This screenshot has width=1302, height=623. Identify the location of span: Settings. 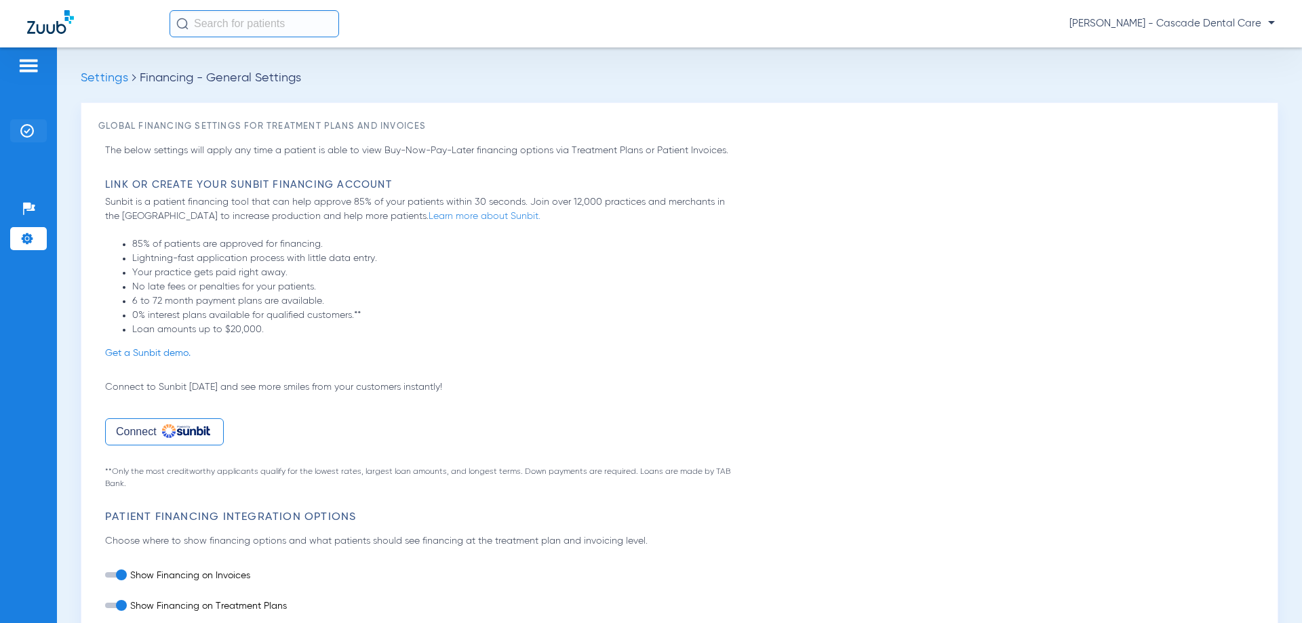
(104, 78).